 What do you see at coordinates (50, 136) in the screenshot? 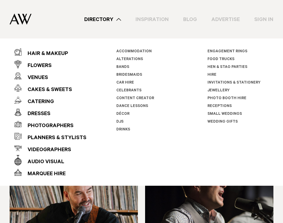
I see `a: Planners & Stylists` at bounding box center [50, 136].